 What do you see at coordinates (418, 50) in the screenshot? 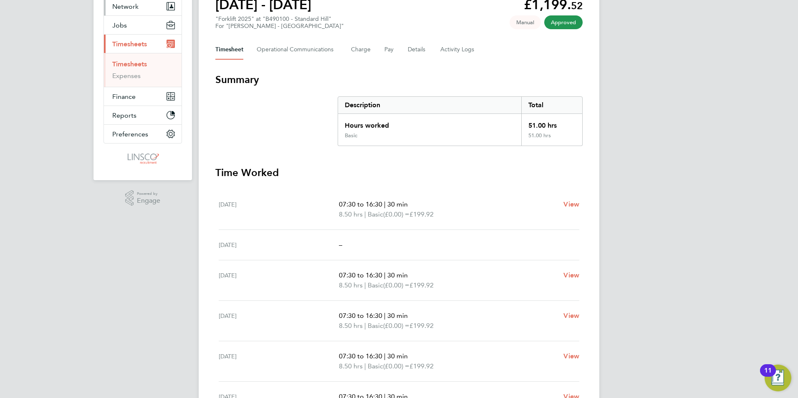
I see `button: Details` at bounding box center [418, 50].